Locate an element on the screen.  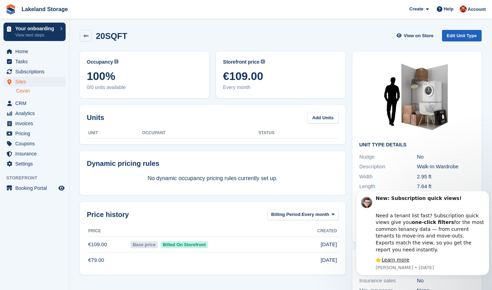
span: Help is located at coordinates (448, 9).